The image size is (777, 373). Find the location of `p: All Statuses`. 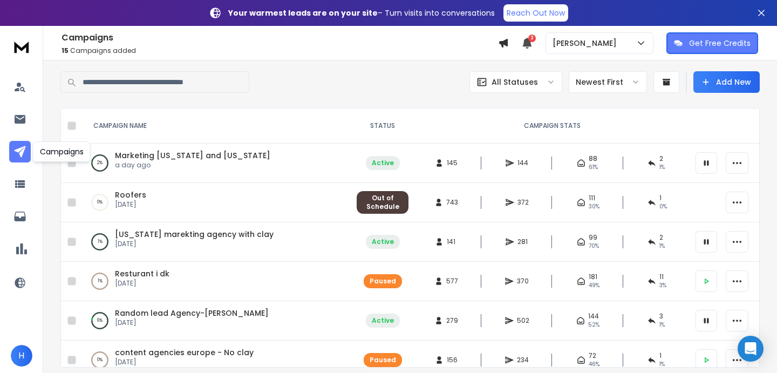

p: All Statuses is located at coordinates (514, 82).